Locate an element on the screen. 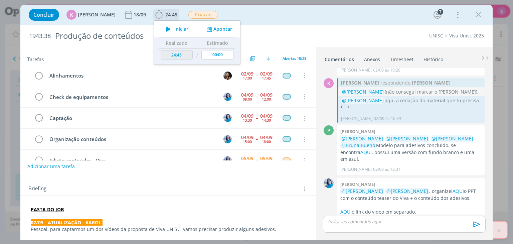 This screenshot has height=244, width=513. span: 02/09 às 10:39 is located at coordinates (388, 119).